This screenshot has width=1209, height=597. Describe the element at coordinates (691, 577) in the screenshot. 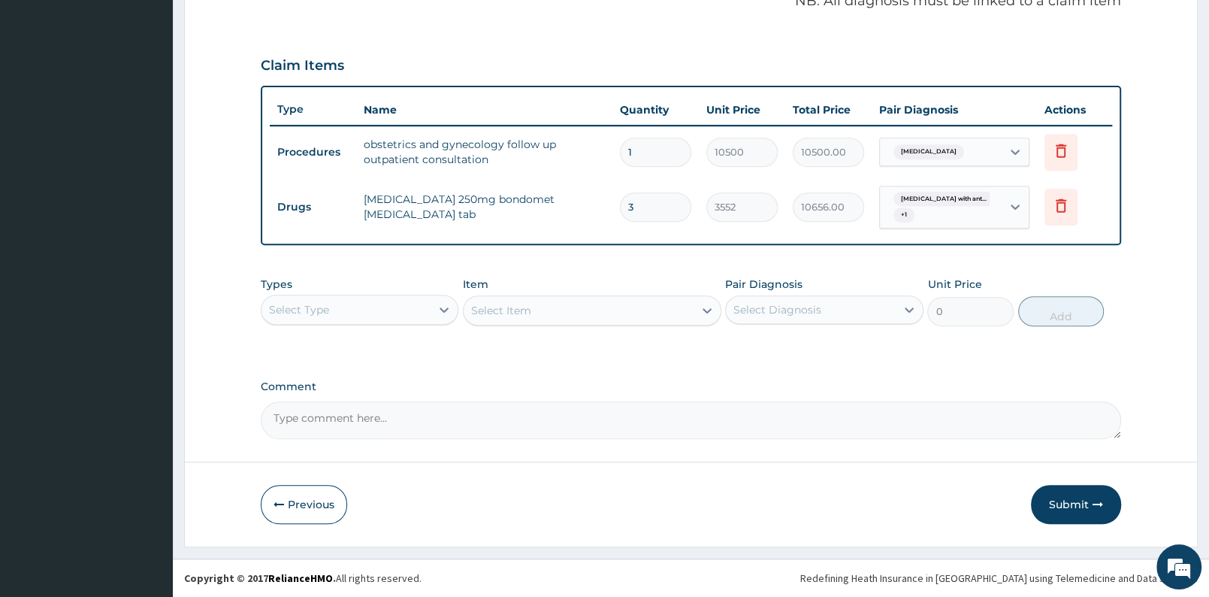

I see `footer: All rights reserved.` at that location.